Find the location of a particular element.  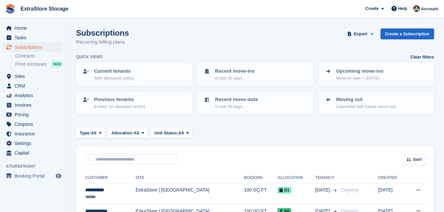

p: Recurring billing plans is located at coordinates (102, 42).